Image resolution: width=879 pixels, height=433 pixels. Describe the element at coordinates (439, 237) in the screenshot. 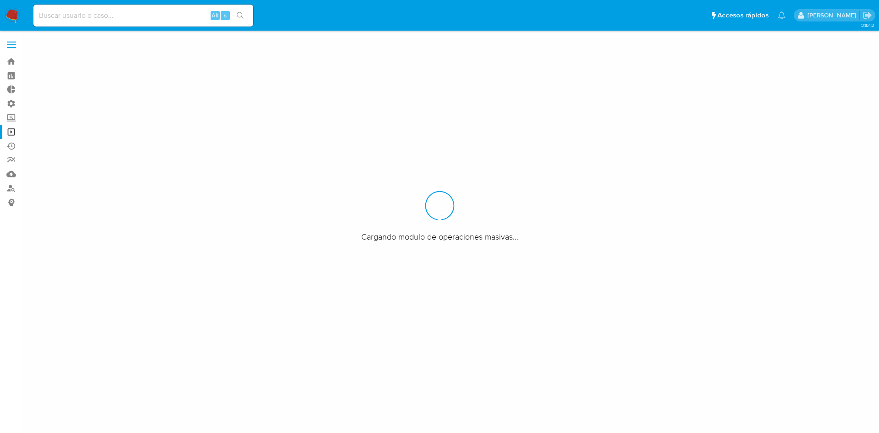

I see `span: Cargando modulo de operaciones masivas...` at that location.